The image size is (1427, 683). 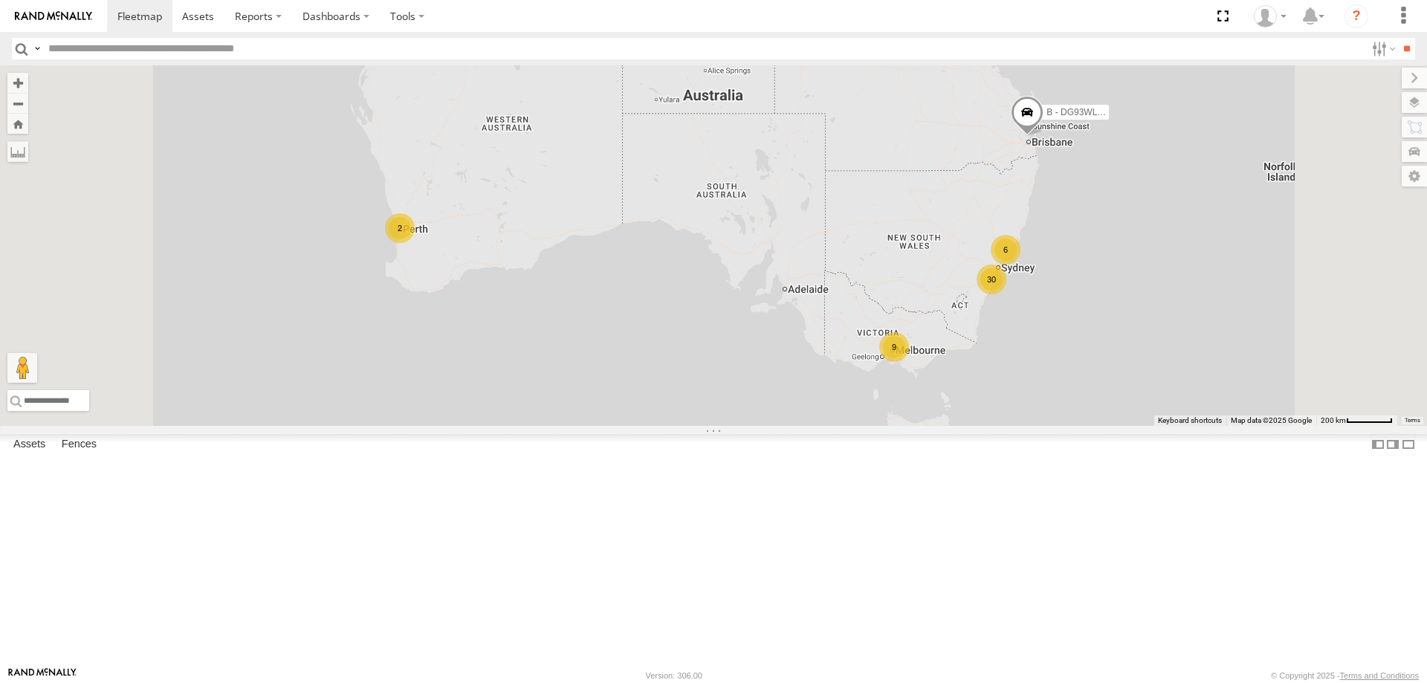 What do you see at coordinates (894, 347) in the screenshot?
I see `div: 9` at bounding box center [894, 347].